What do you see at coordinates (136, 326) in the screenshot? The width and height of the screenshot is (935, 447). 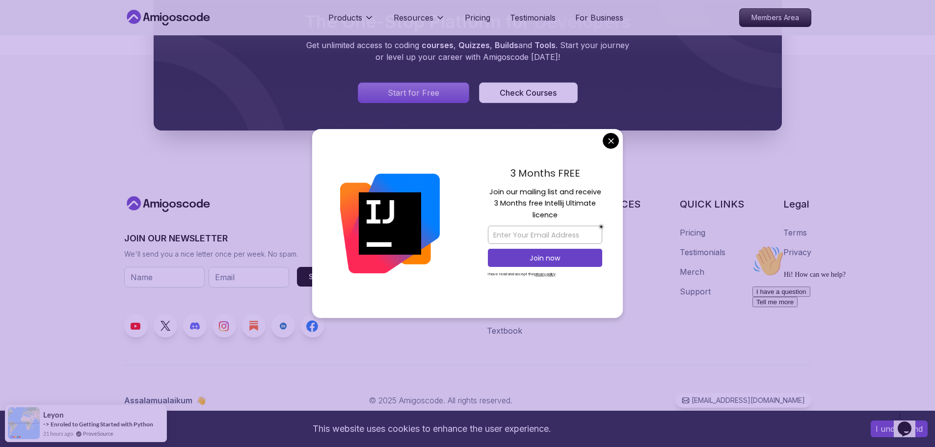 I see `a: Youtube link` at bounding box center [136, 326].